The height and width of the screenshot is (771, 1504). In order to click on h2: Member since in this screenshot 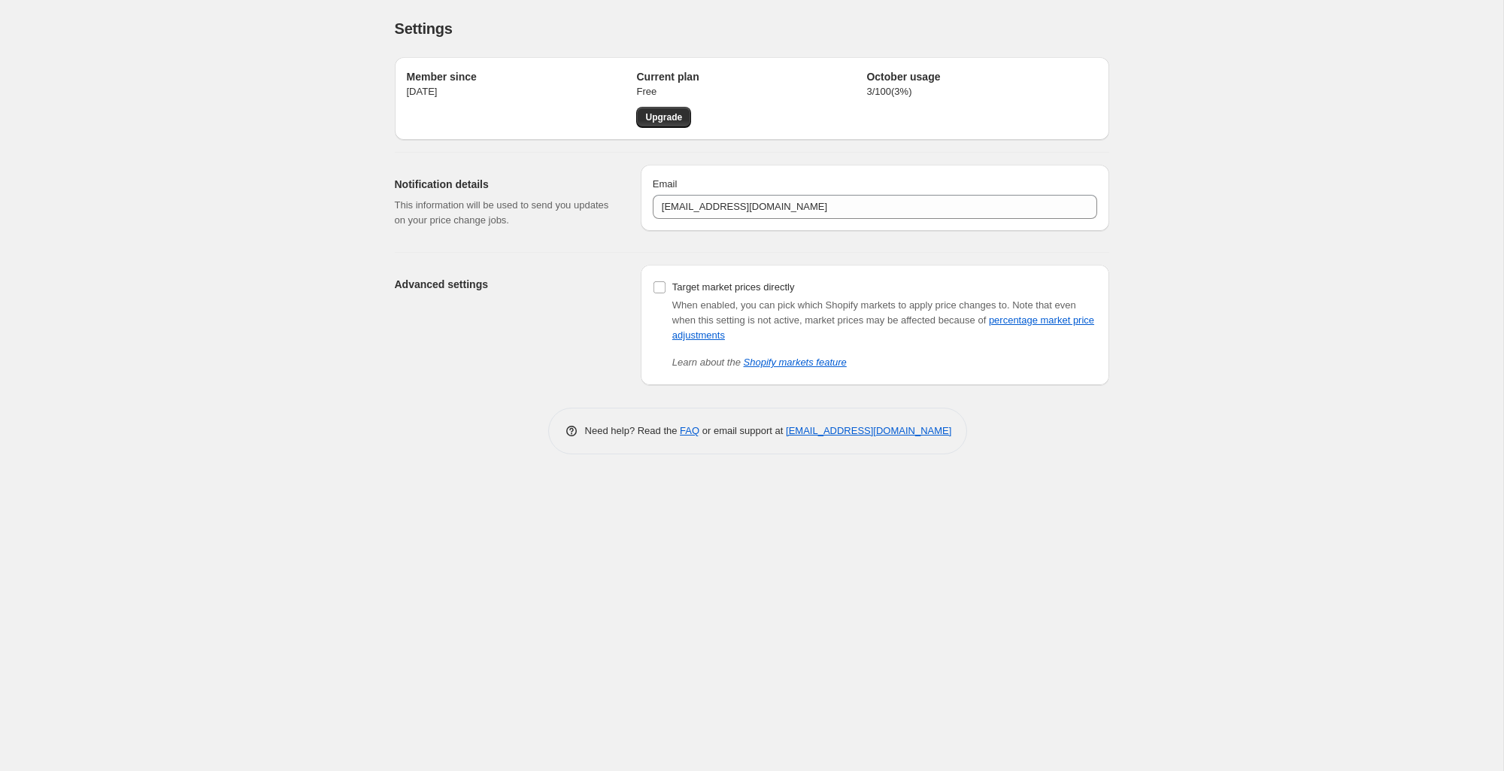, I will do `click(522, 77)`.